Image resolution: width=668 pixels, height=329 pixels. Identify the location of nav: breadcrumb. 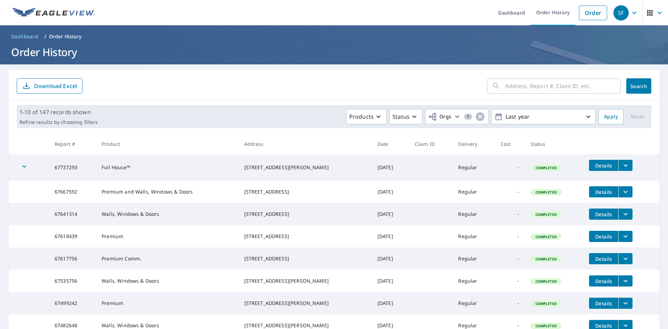
(334, 37).